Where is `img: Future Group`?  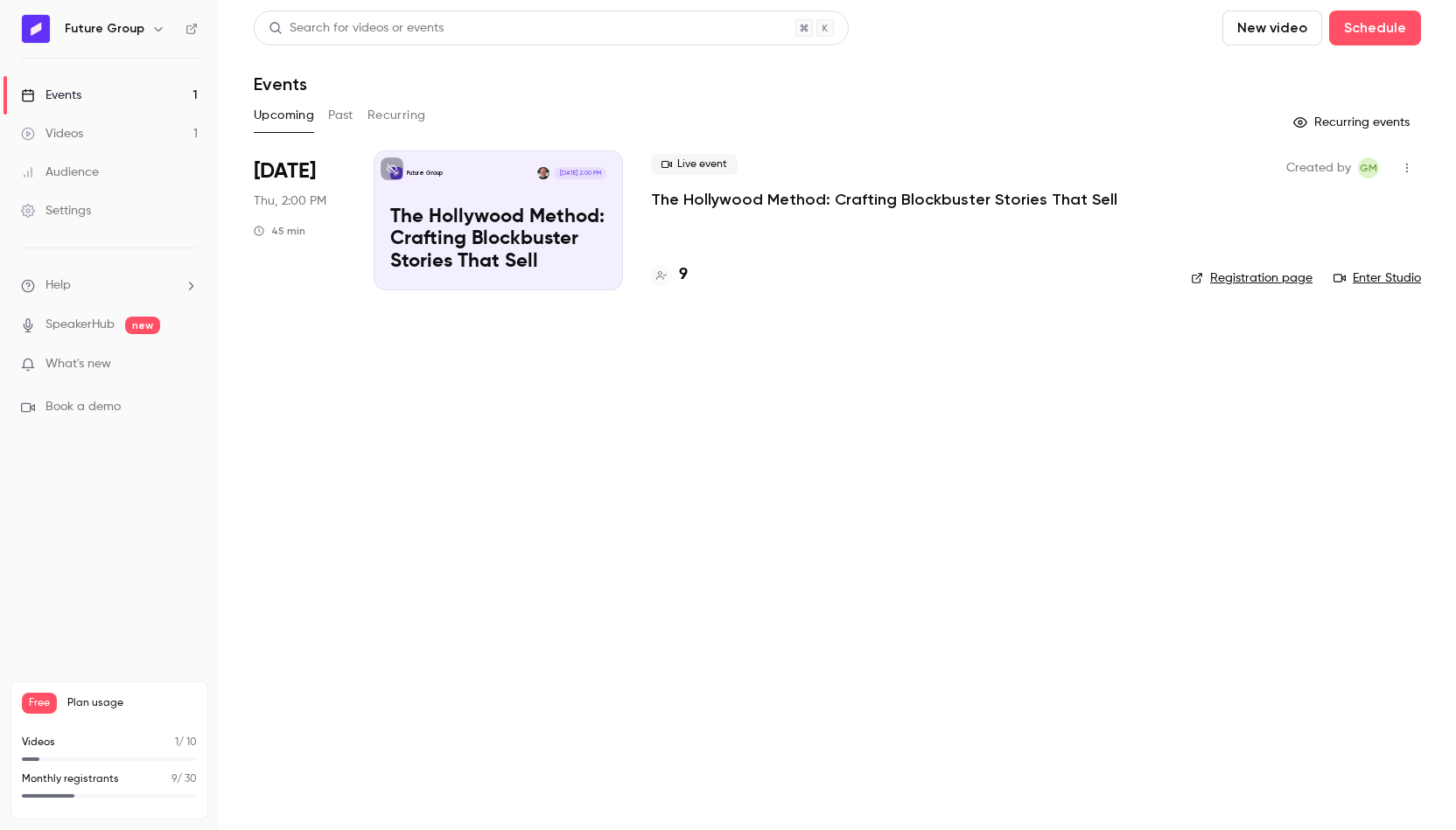
img: Future Group is located at coordinates (35, 29).